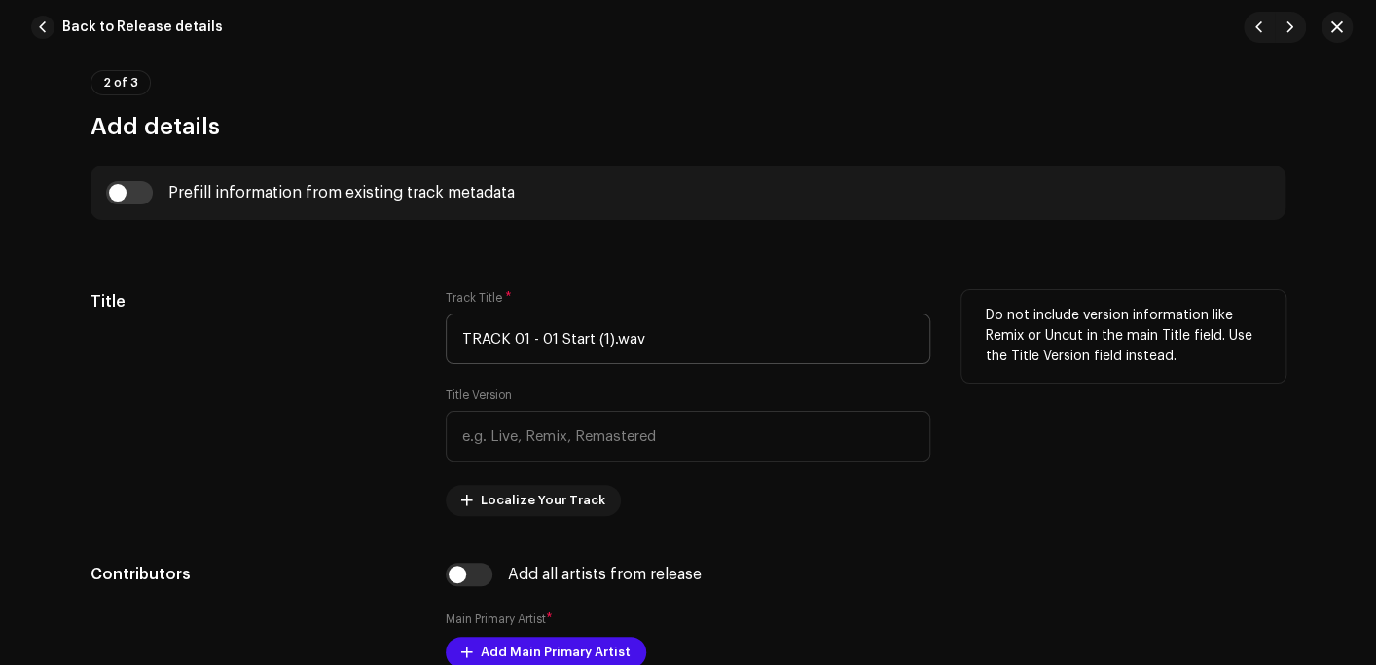 Image resolution: width=1376 pixels, height=665 pixels. I want to click on h5: Title, so click(252, 302).